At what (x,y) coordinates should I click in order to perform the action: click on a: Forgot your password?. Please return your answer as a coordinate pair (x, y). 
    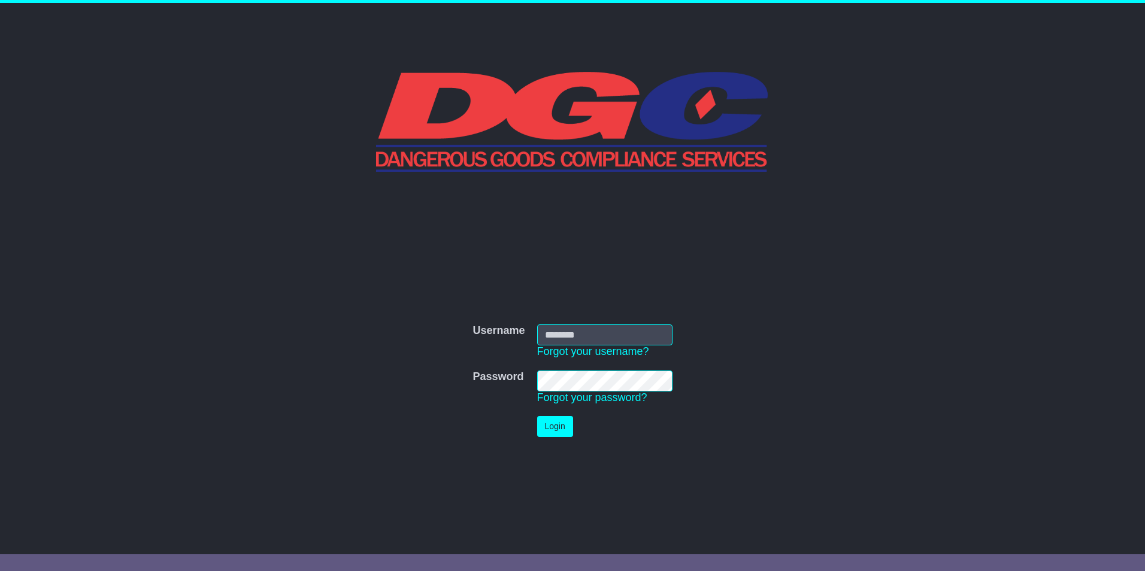
    Looking at the image, I should click on (592, 398).